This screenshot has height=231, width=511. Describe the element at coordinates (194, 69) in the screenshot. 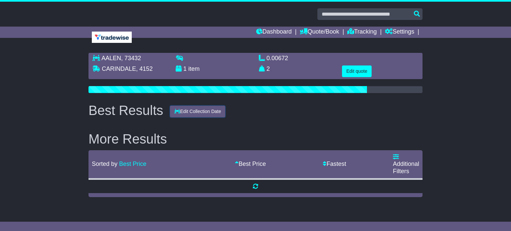

I see `span: item` at that location.